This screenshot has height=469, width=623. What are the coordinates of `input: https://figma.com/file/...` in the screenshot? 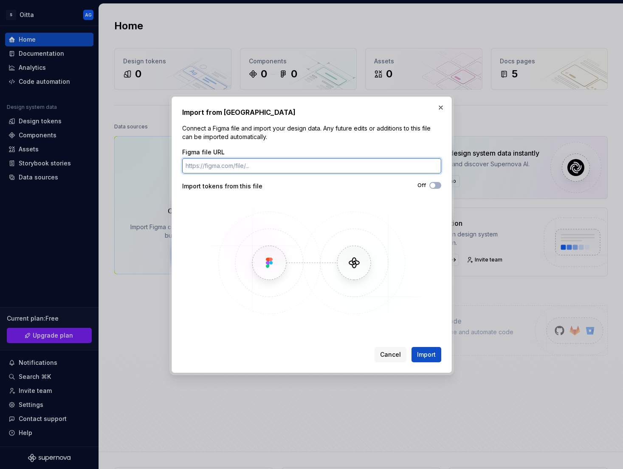 It's located at (312, 166).